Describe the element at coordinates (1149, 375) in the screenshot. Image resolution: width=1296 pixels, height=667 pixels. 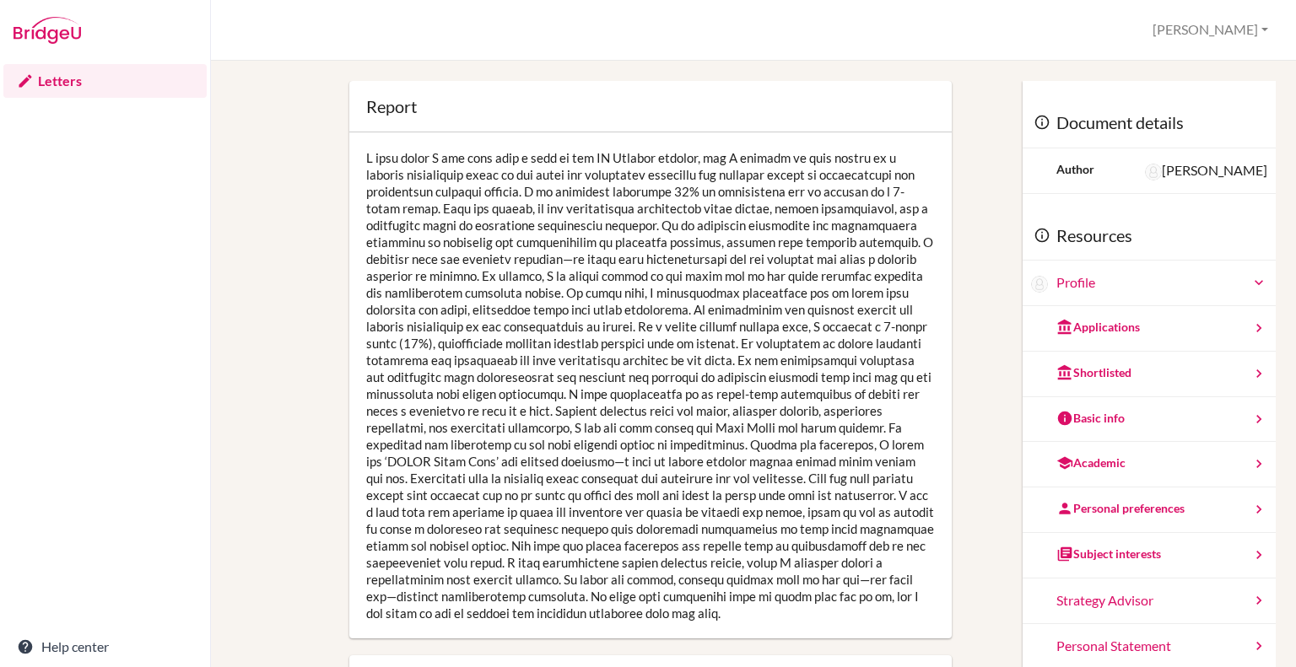
I see `a: Shortlisted` at that location.